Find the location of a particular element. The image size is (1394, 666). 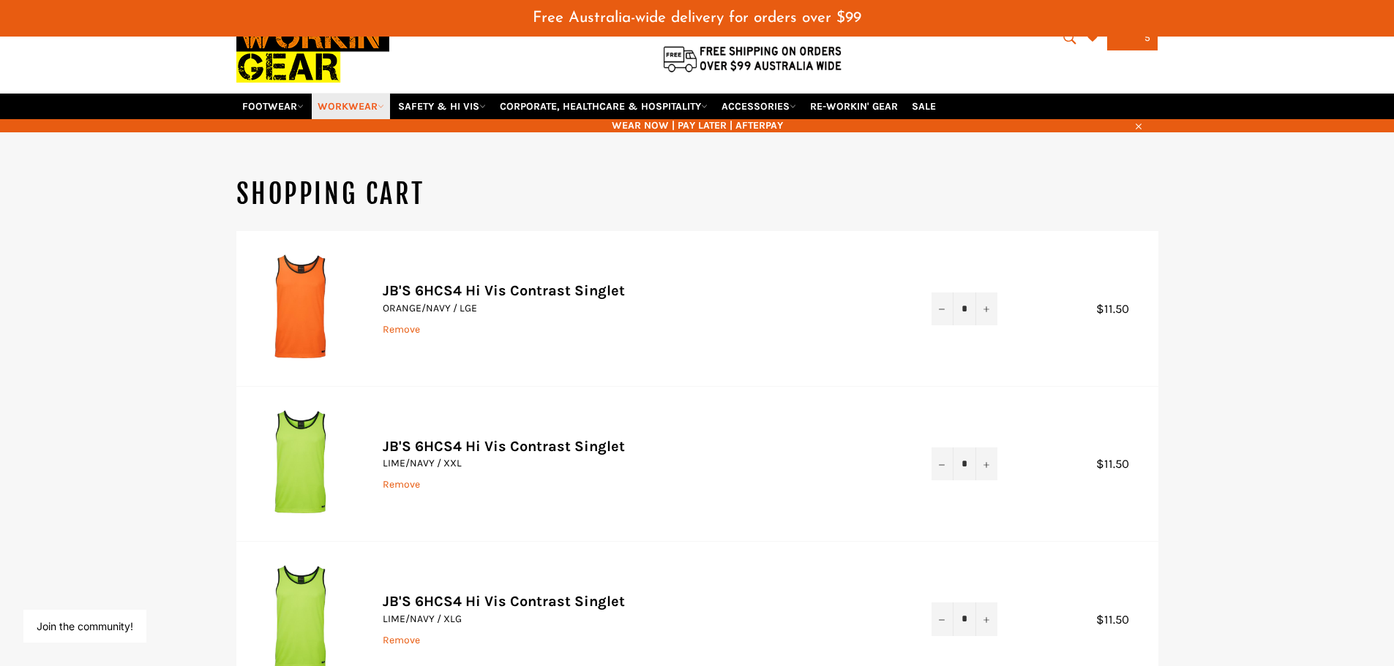

a: SALE is located at coordinates (923, 106).